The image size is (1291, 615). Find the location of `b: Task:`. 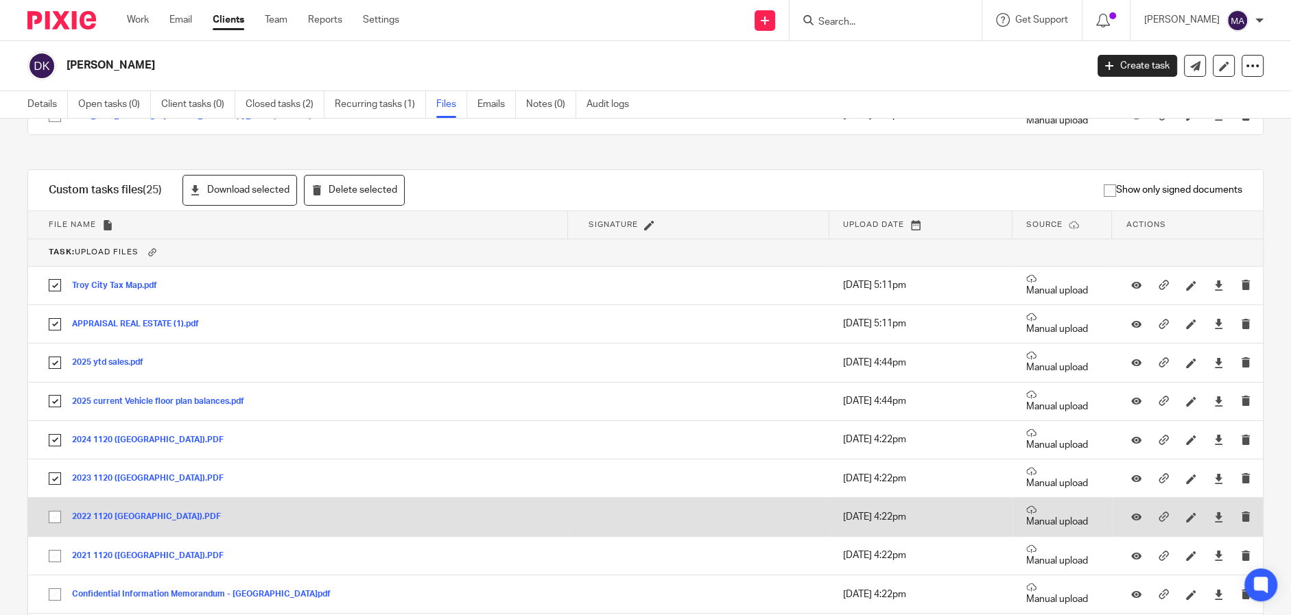

b: Task: is located at coordinates (62, 252).